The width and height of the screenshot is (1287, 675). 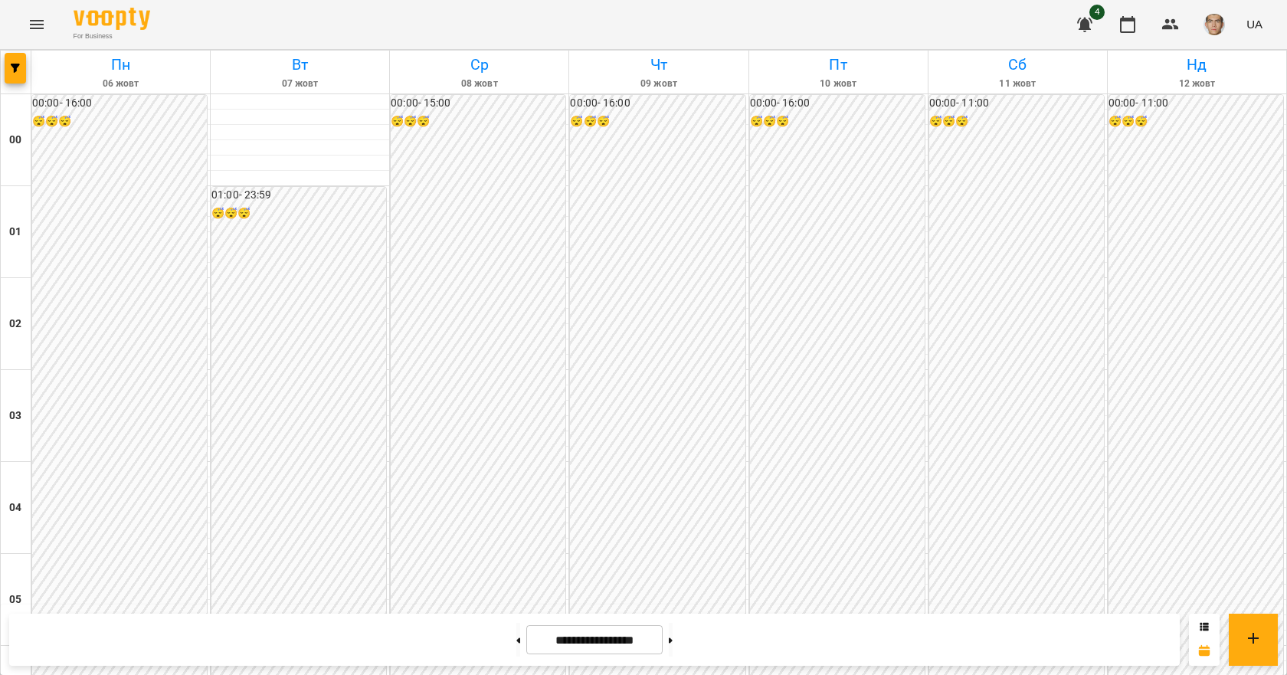 What do you see at coordinates (300, 64) in the screenshot?
I see `h6: Вт` at bounding box center [300, 64].